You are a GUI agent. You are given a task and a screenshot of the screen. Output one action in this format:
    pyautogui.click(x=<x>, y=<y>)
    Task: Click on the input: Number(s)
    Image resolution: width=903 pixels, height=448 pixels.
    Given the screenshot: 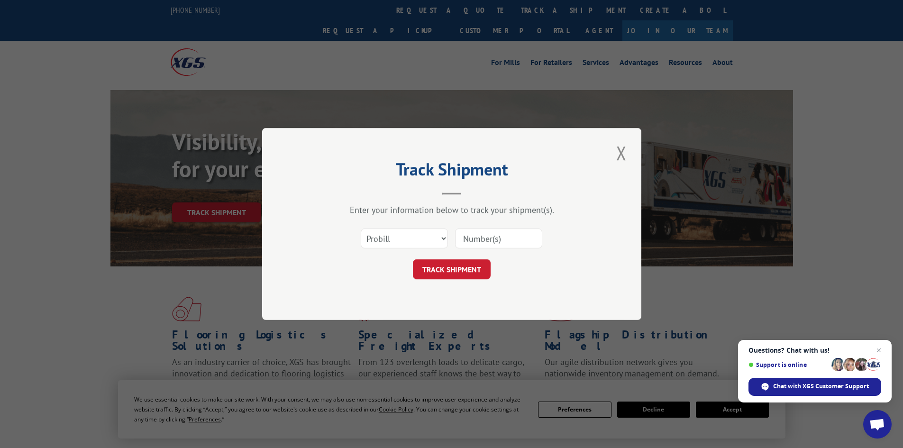 What is the action you would take?
    pyautogui.click(x=499, y=238)
    